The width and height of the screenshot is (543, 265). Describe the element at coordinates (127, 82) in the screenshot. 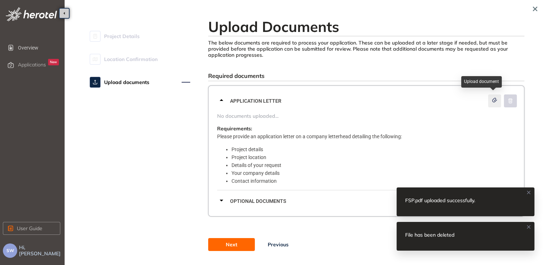

I see `span: Upload documents` at that location.